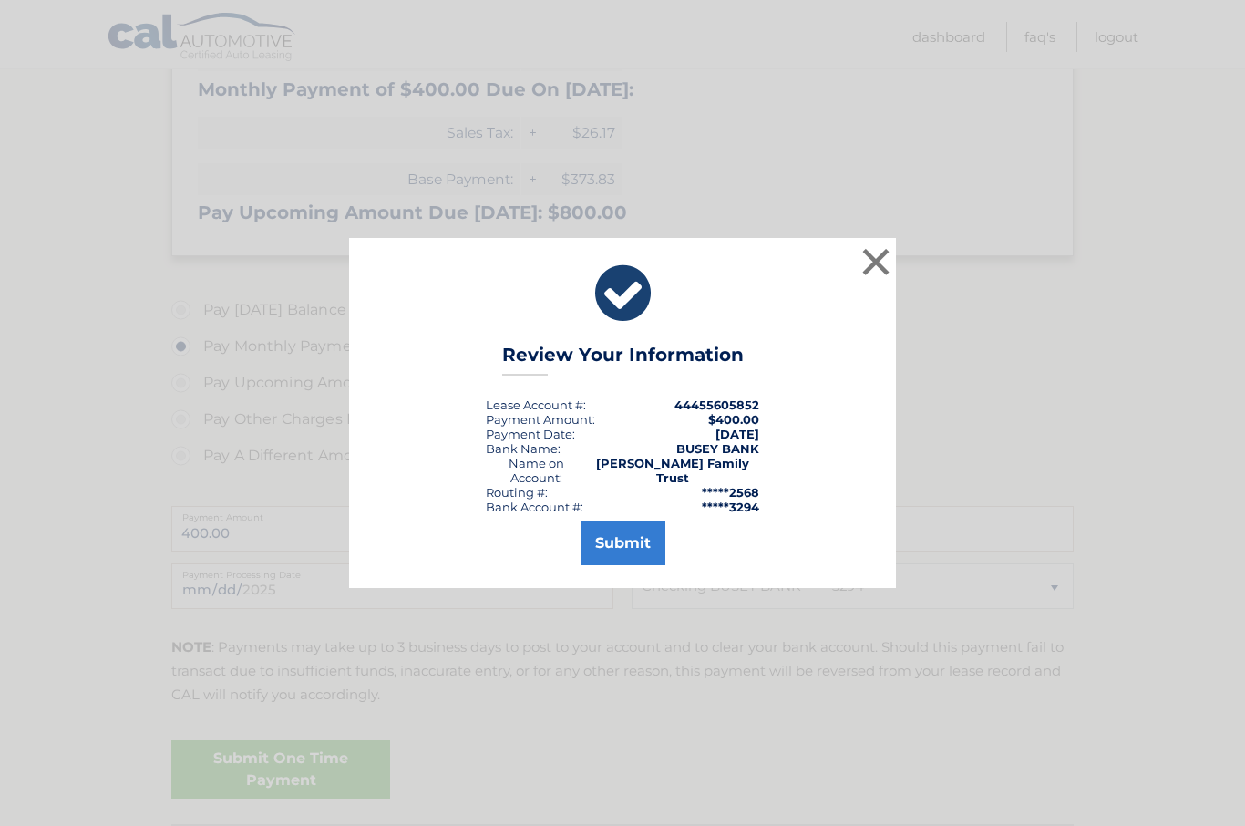 The height and width of the screenshot is (826, 1245). I want to click on span: $400.00, so click(734, 419).